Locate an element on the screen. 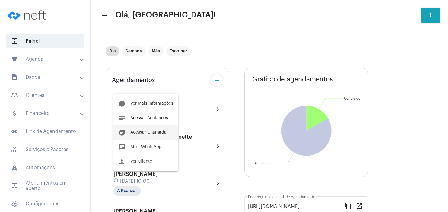 This screenshot has width=448, height=212. span: Acessar Anotações is located at coordinates (149, 118).